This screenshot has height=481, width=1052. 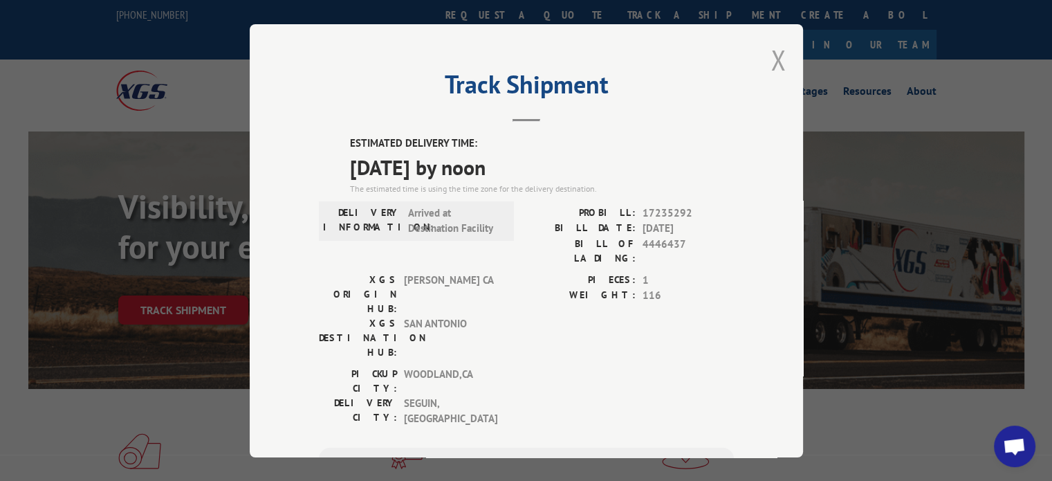 I want to click on label: PIECES:, so click(x=581, y=280).